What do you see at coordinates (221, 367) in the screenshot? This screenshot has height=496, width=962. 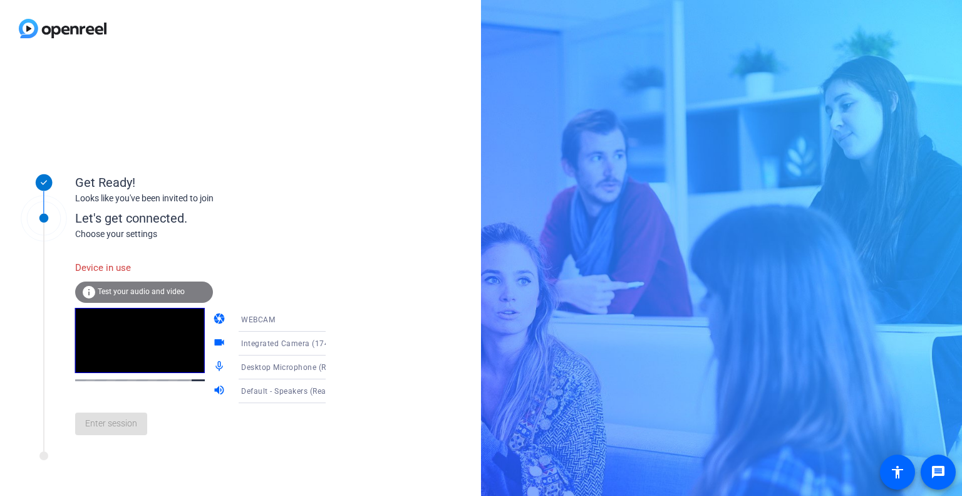 I see `mat-icon: mic_none` at bounding box center [221, 367].